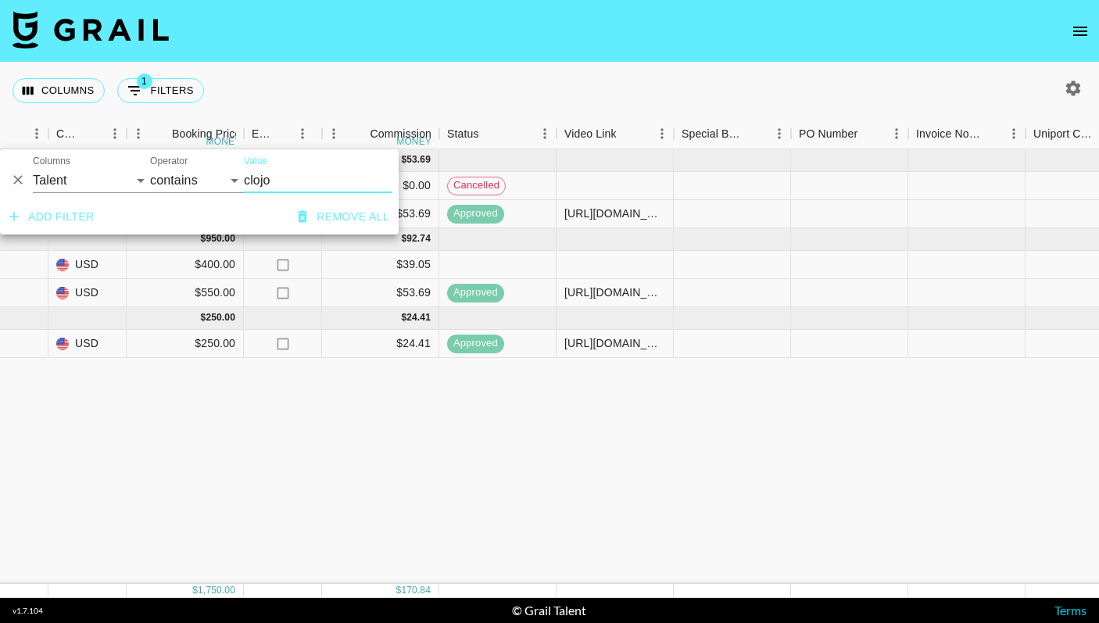 This screenshot has height=623, width=1099. Describe the element at coordinates (416, 590) in the screenshot. I see `div: 170.84` at that location.